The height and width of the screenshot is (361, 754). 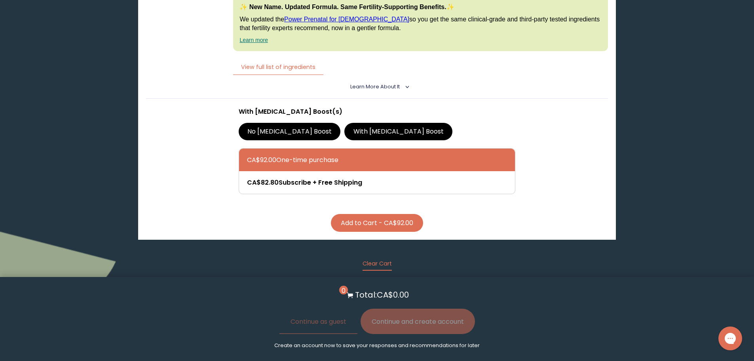 I want to click on p: Total: CA$0.00, so click(x=382, y=295).